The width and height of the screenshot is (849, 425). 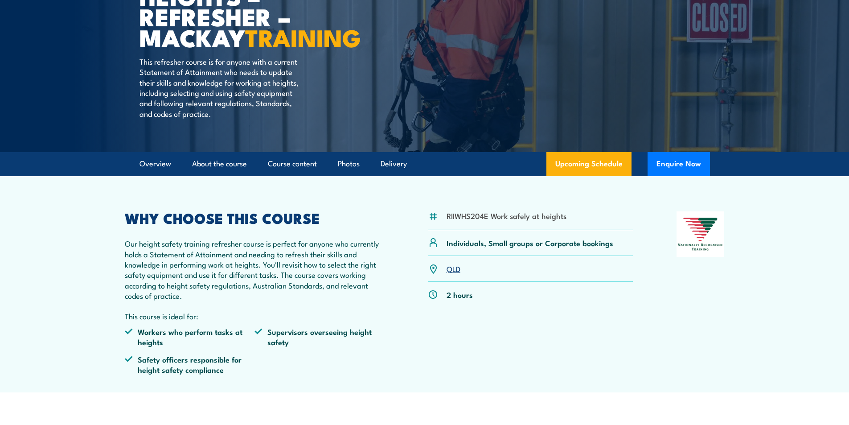 What do you see at coordinates (589, 164) in the screenshot?
I see `a: Upcoming Schedule` at bounding box center [589, 164].